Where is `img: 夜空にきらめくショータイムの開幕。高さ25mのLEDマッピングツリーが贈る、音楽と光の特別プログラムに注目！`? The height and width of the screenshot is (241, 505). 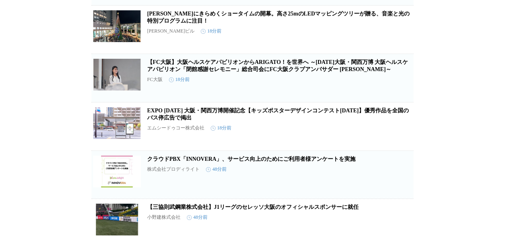
img: 夜空にきらめくショータイムの開幕。高さ25mのLEDマッピングツリーが贈る、音楽と光の特別プログラムに注目！ is located at coordinates (117, 26).